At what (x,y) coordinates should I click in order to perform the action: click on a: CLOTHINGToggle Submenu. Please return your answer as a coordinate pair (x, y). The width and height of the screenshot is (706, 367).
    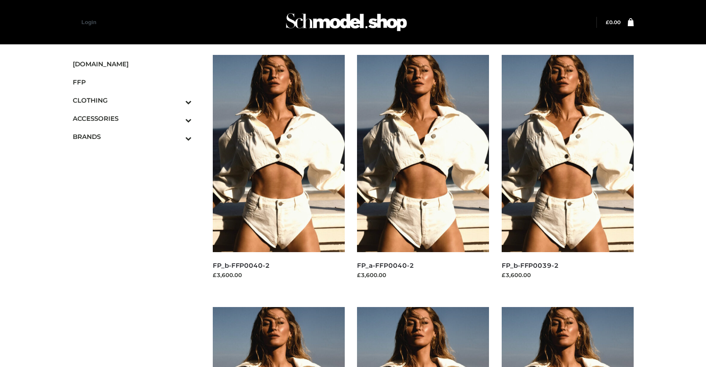
    Looking at the image, I should click on (132, 100).